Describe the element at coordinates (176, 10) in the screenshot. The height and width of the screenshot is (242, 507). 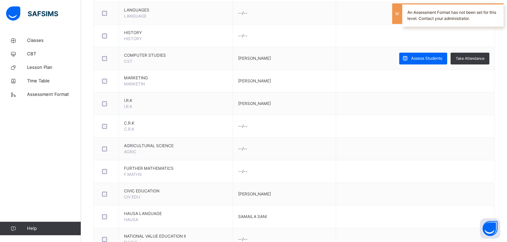
I see `span: LANGUAGES` at that location.